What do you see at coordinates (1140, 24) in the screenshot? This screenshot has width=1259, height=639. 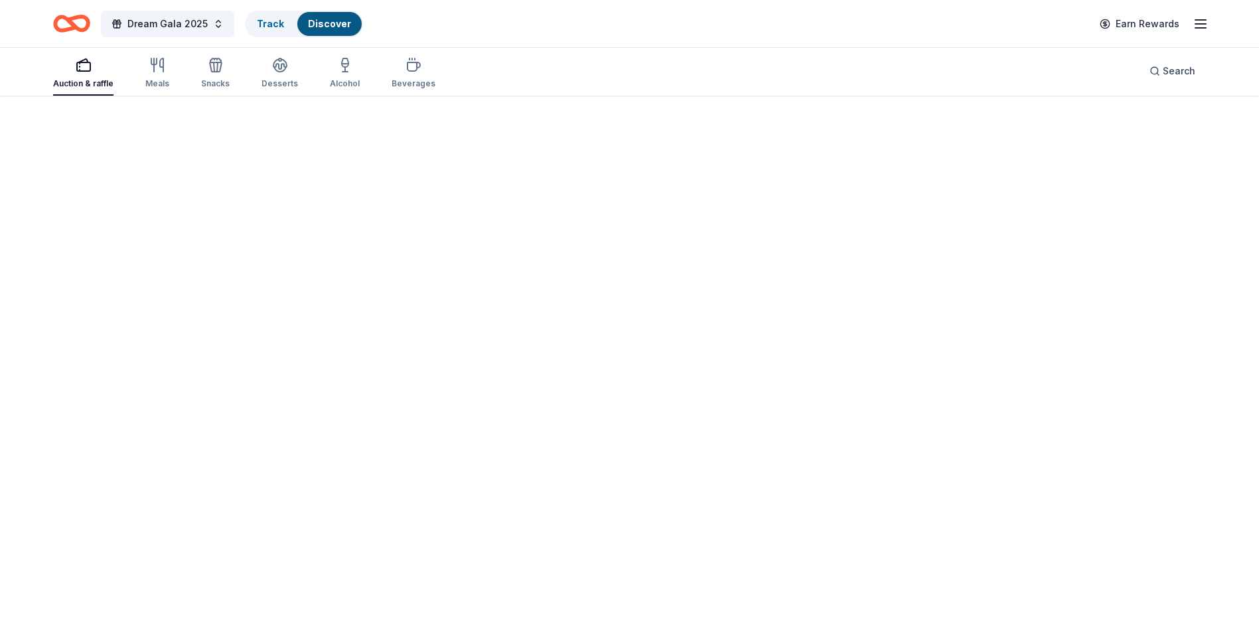 I see `a: Earn Rewards` at bounding box center [1140, 24].